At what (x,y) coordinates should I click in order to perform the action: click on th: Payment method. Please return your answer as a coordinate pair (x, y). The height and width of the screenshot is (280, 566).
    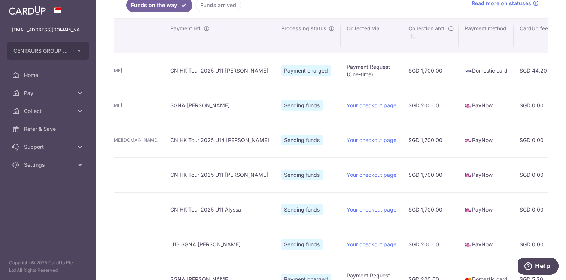
    Looking at the image, I should click on (486, 36).